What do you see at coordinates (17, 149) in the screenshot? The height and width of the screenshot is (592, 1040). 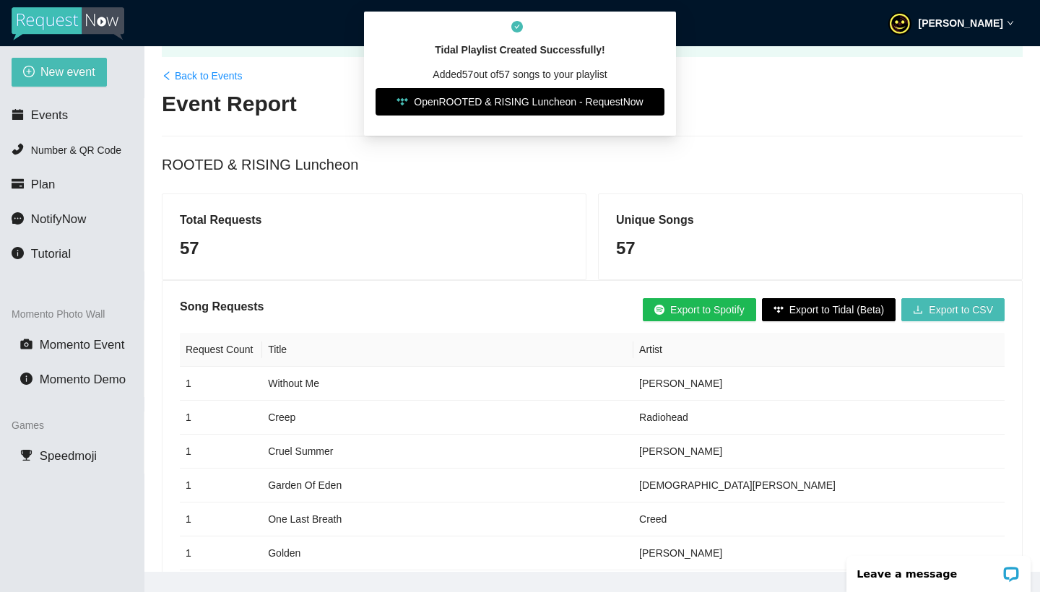 I see `span: phone` at bounding box center [17, 149].